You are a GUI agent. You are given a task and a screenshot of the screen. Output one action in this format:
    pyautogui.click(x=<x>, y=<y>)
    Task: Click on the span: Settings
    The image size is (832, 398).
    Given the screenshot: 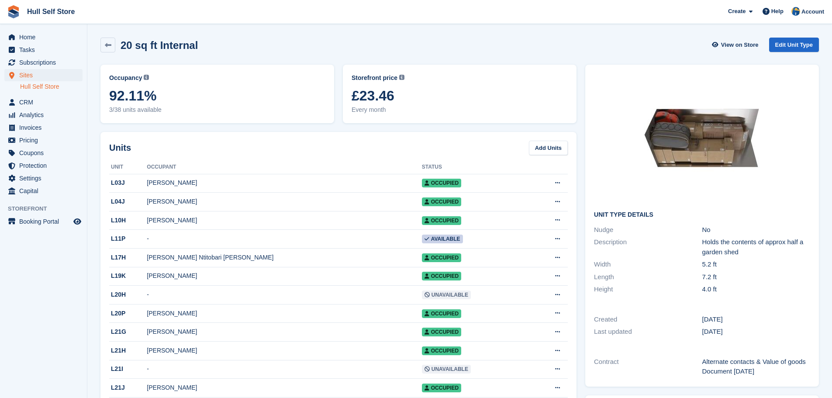 What is the action you would take?
    pyautogui.click(x=45, y=178)
    